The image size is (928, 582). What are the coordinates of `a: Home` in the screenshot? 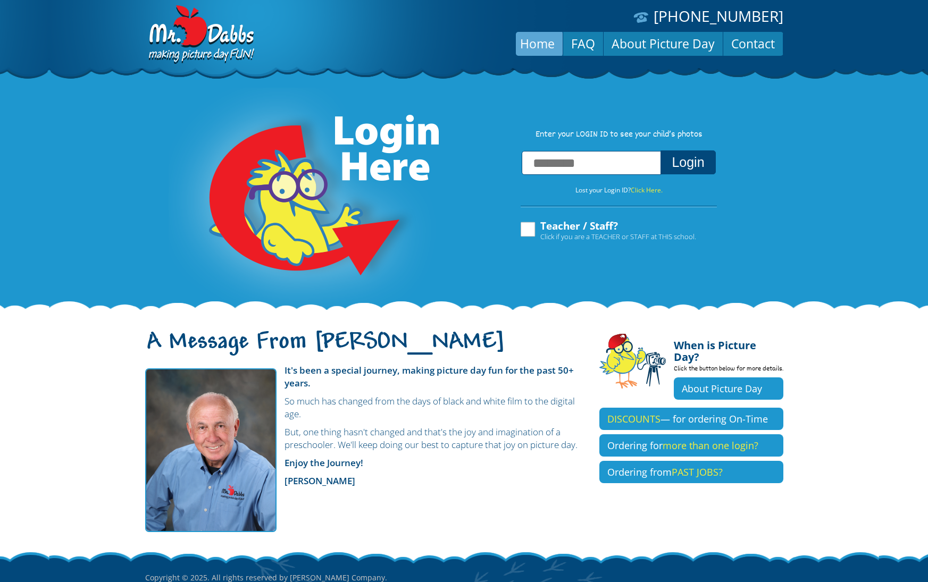 It's located at (537, 44).